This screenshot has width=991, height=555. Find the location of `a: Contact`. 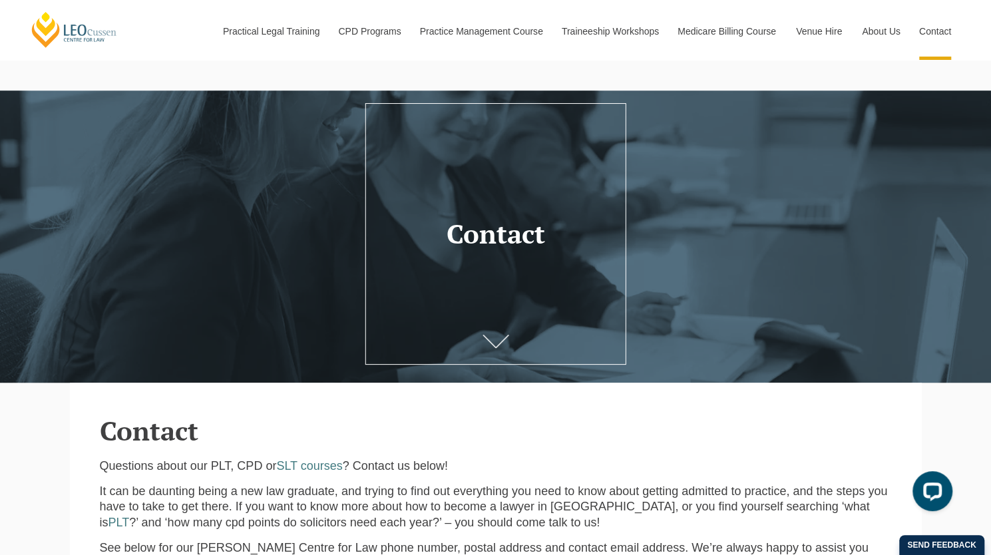

a: Contact is located at coordinates (935, 31).